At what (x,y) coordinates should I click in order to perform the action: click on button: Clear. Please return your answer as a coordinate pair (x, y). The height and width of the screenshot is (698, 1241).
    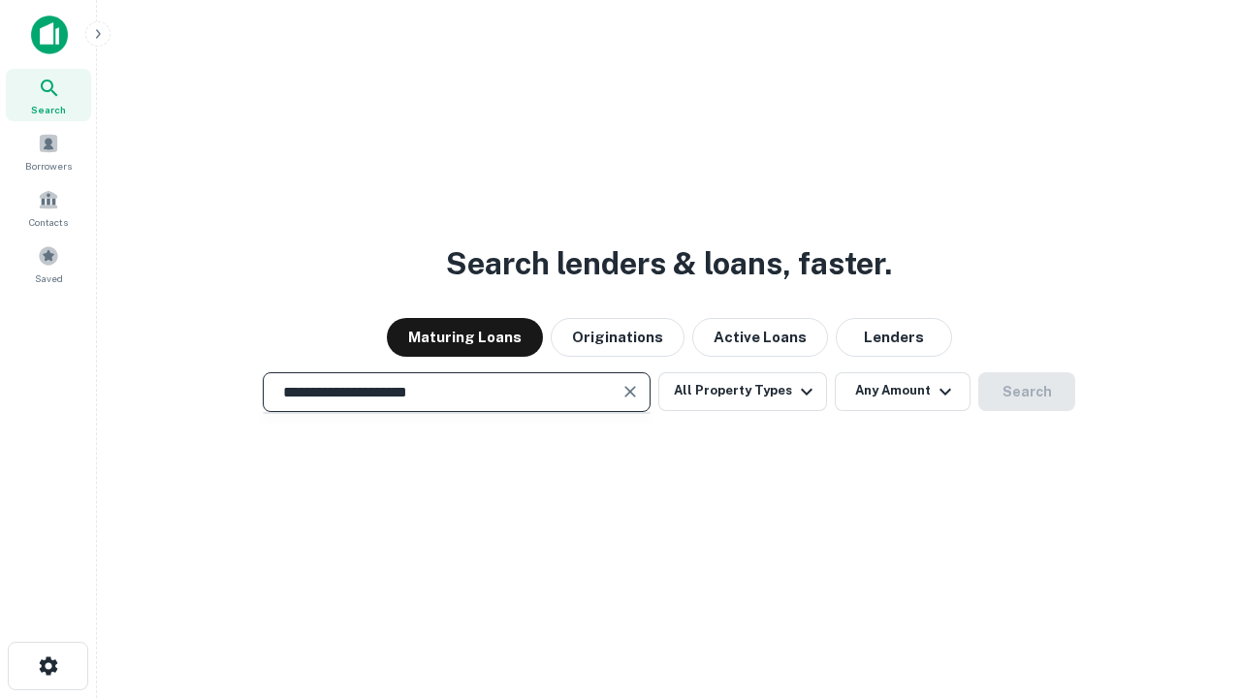
    Looking at the image, I should click on (630, 392).